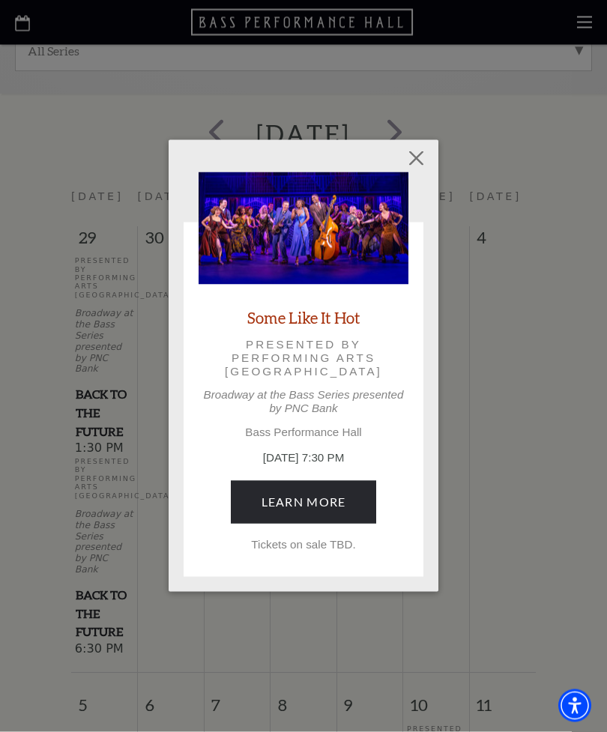 Image resolution: width=607 pixels, height=732 pixels. Describe the element at coordinates (304, 317) in the screenshot. I see `a: Some Like It Hot` at that location.